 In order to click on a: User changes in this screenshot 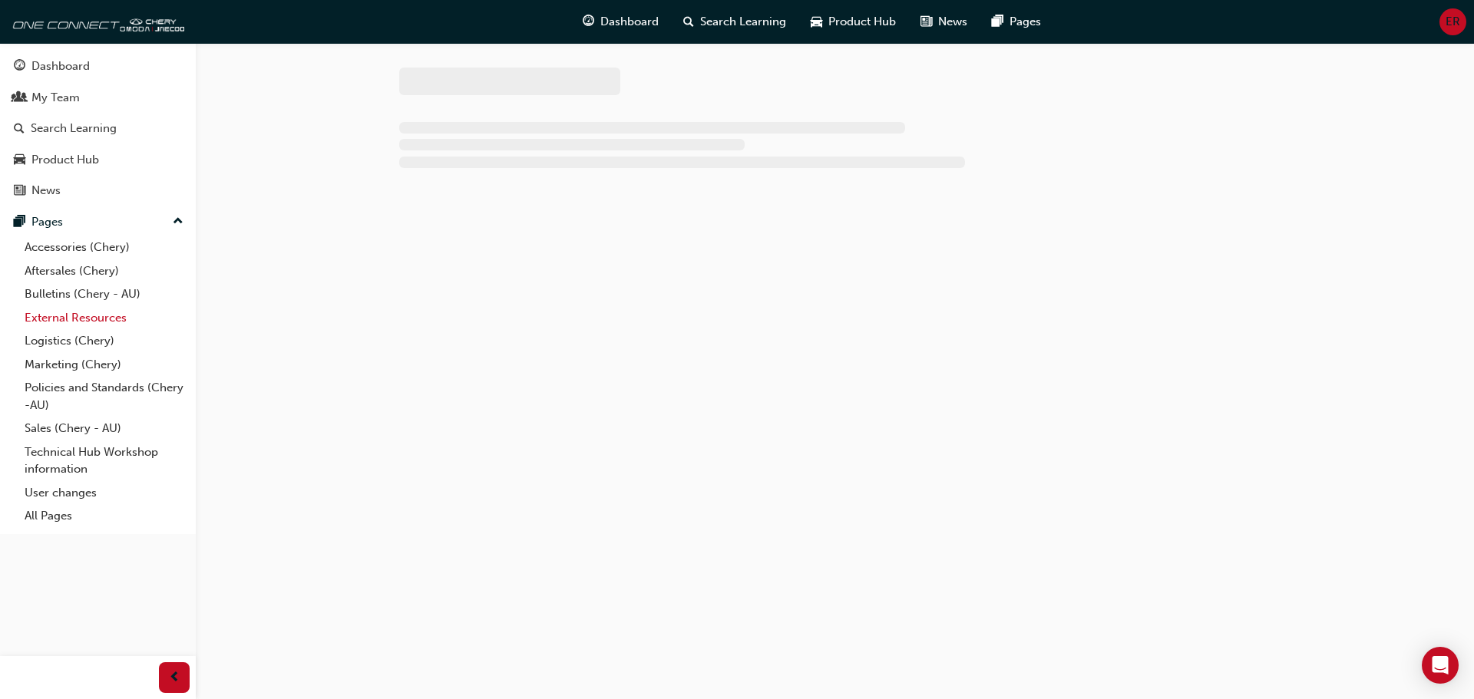, I will do `click(104, 493)`.